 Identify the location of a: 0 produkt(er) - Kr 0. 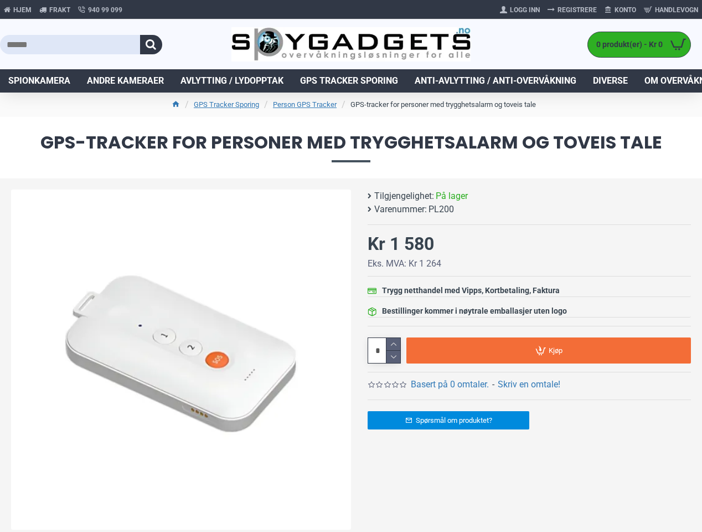
(639, 44).